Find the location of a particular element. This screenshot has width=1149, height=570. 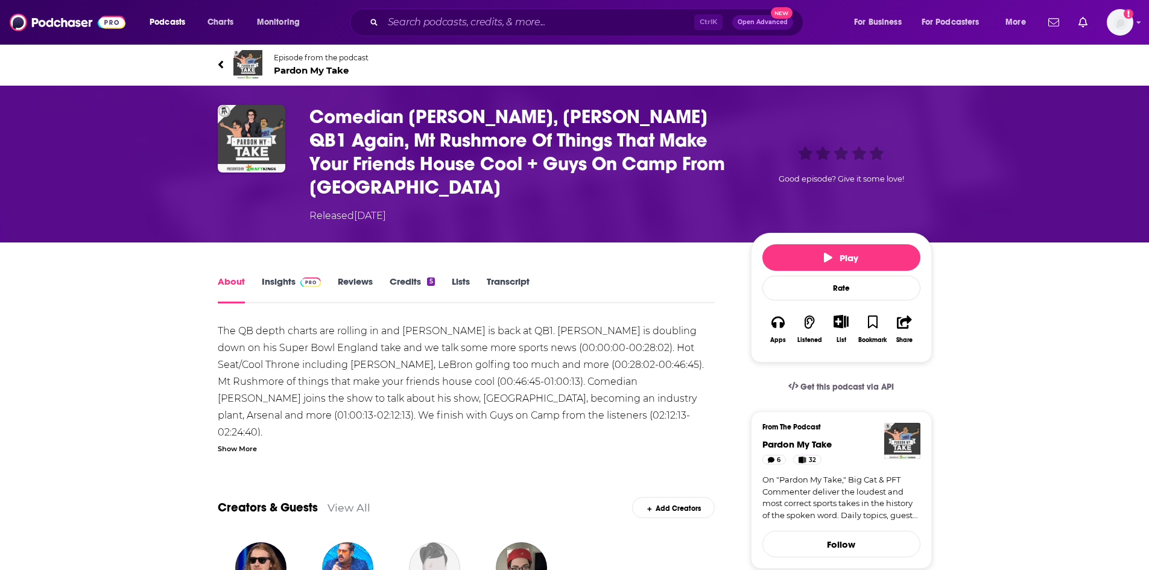

img: Comedian Adam Friedland, Daniel Jones QB1 Again, Mt Rushmore Of Things That Make Your Friends Hou... is located at coordinates (252, 139).